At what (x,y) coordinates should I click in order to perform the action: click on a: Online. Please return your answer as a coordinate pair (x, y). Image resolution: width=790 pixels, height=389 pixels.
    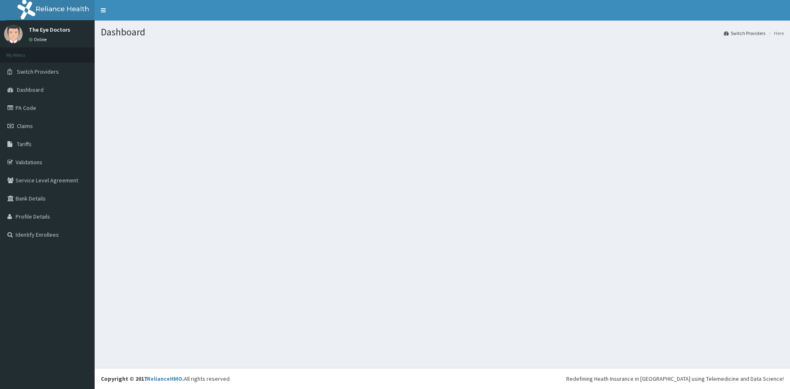
    Looking at the image, I should click on (39, 40).